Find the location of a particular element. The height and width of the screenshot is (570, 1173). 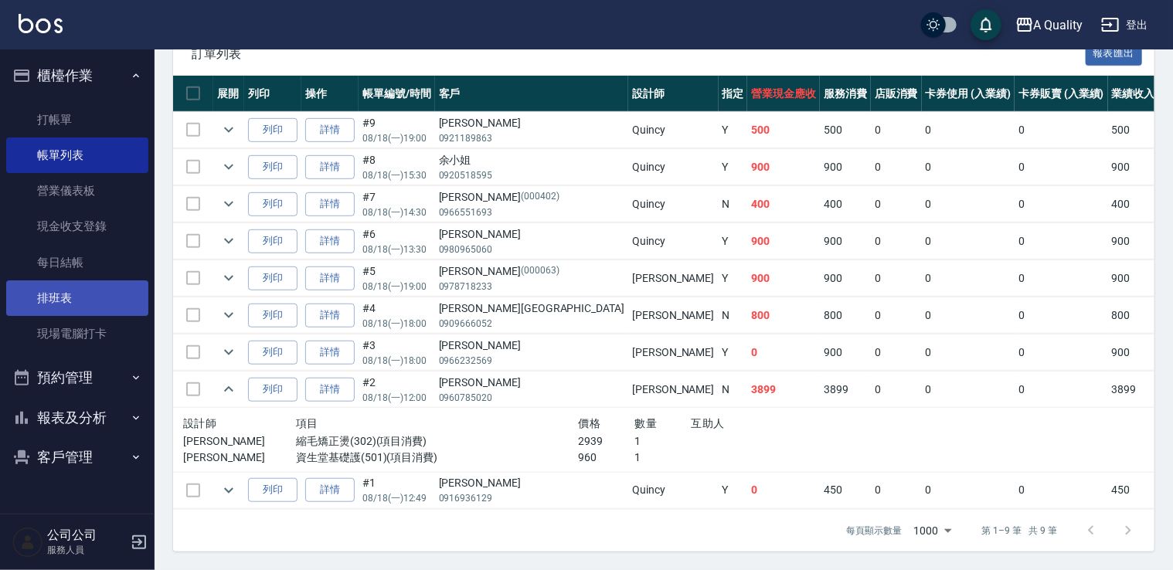

p: 08/18 (一) 15:30 is located at coordinates (396, 175).